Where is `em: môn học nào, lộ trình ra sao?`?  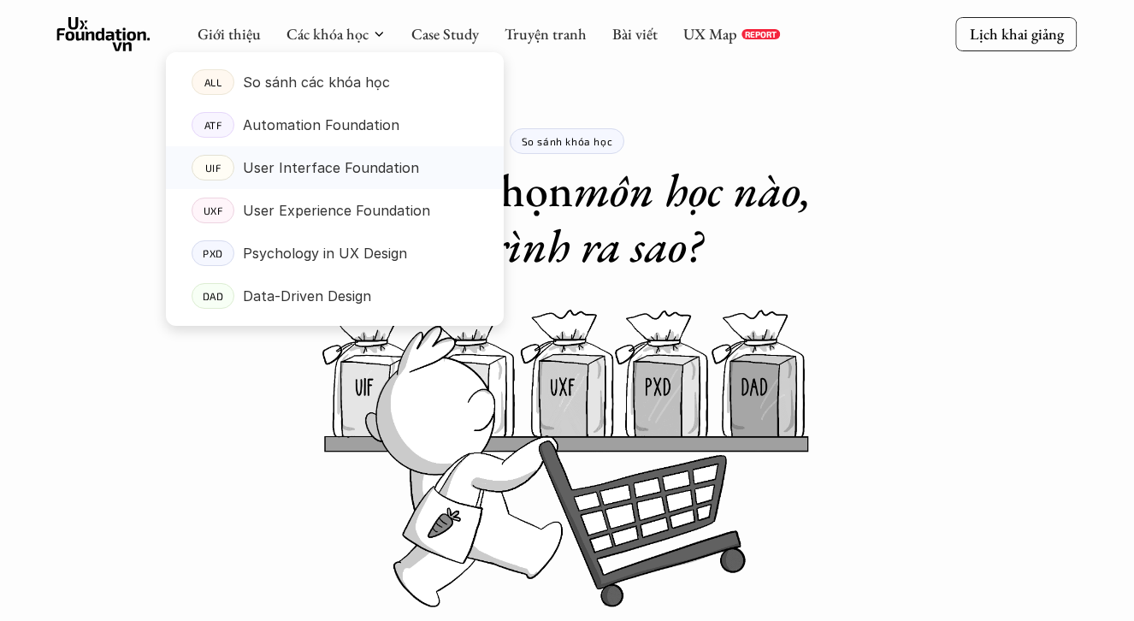 em: môn học nào, lộ trình ra sao? is located at coordinates (627, 217).